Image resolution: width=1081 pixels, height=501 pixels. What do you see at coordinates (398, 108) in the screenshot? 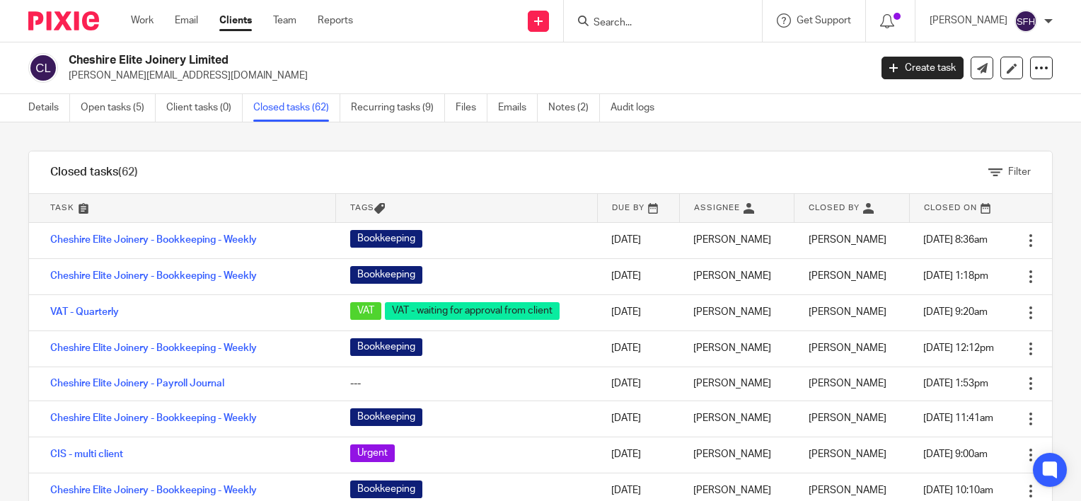
I see `a: Recurring tasks (9)` at bounding box center [398, 108].